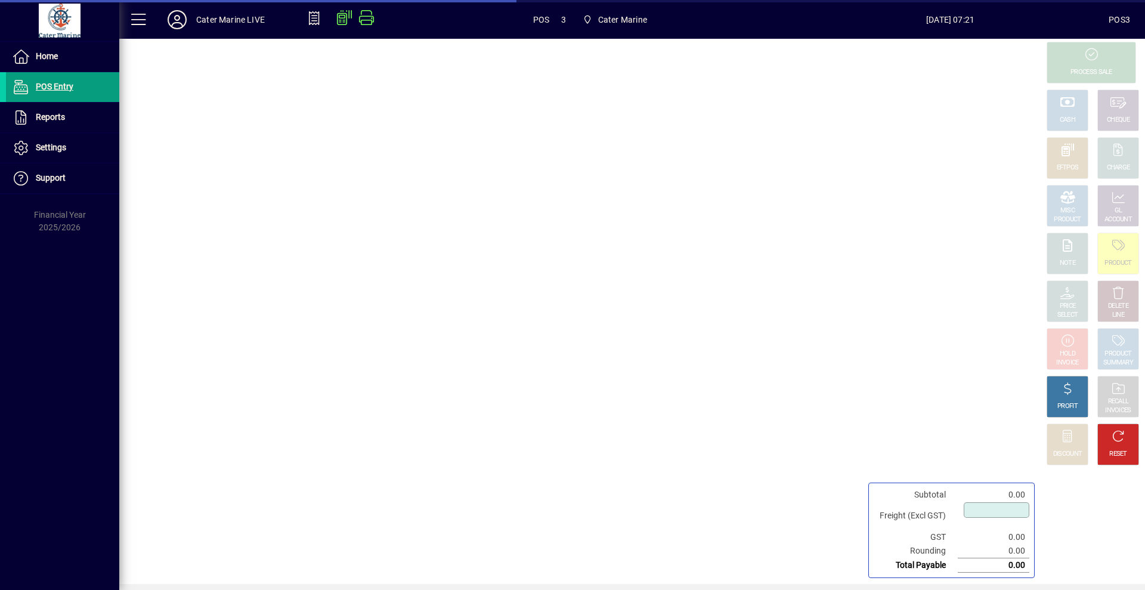 The image size is (1145, 590). What do you see at coordinates (1067, 362) in the screenshot?
I see `div: INVOICE` at bounding box center [1067, 362].